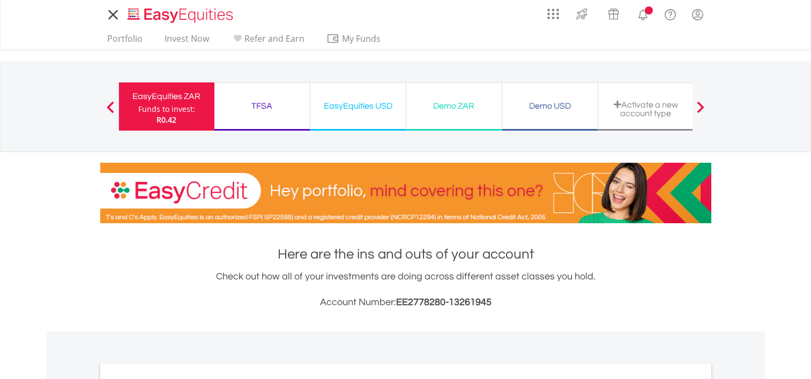  Describe the element at coordinates (181, 15) in the screenshot. I see `img: EasyEquities_Logo.png` at that location.